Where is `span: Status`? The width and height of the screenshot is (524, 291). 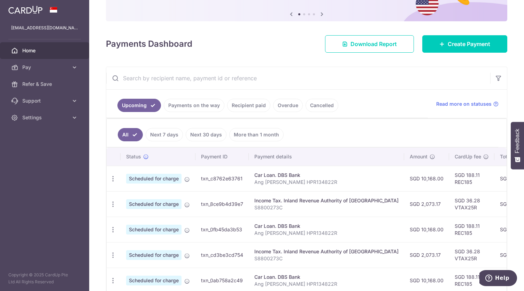 span: Status is located at coordinates (133, 156).